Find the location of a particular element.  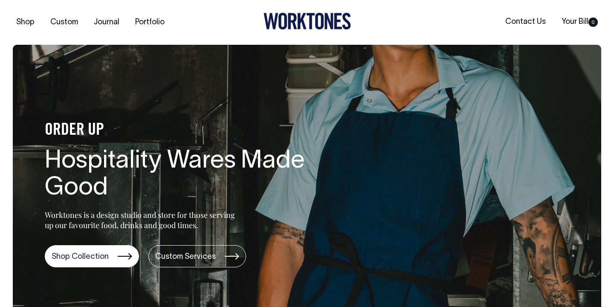

p: Worktones is a design studio and store for those serving up our favourite food, drinks and good t... is located at coordinates (142, 220).